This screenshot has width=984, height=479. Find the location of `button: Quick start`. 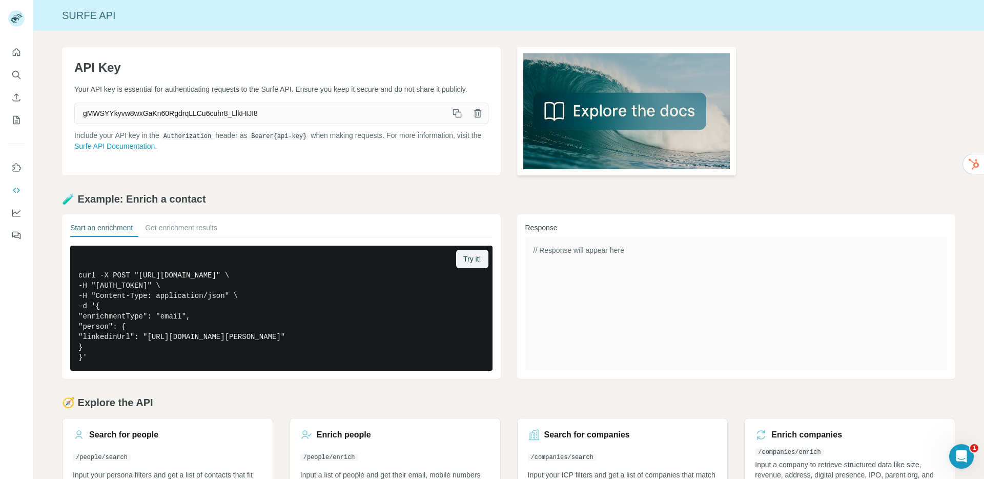

button: Quick start is located at coordinates (16, 52).